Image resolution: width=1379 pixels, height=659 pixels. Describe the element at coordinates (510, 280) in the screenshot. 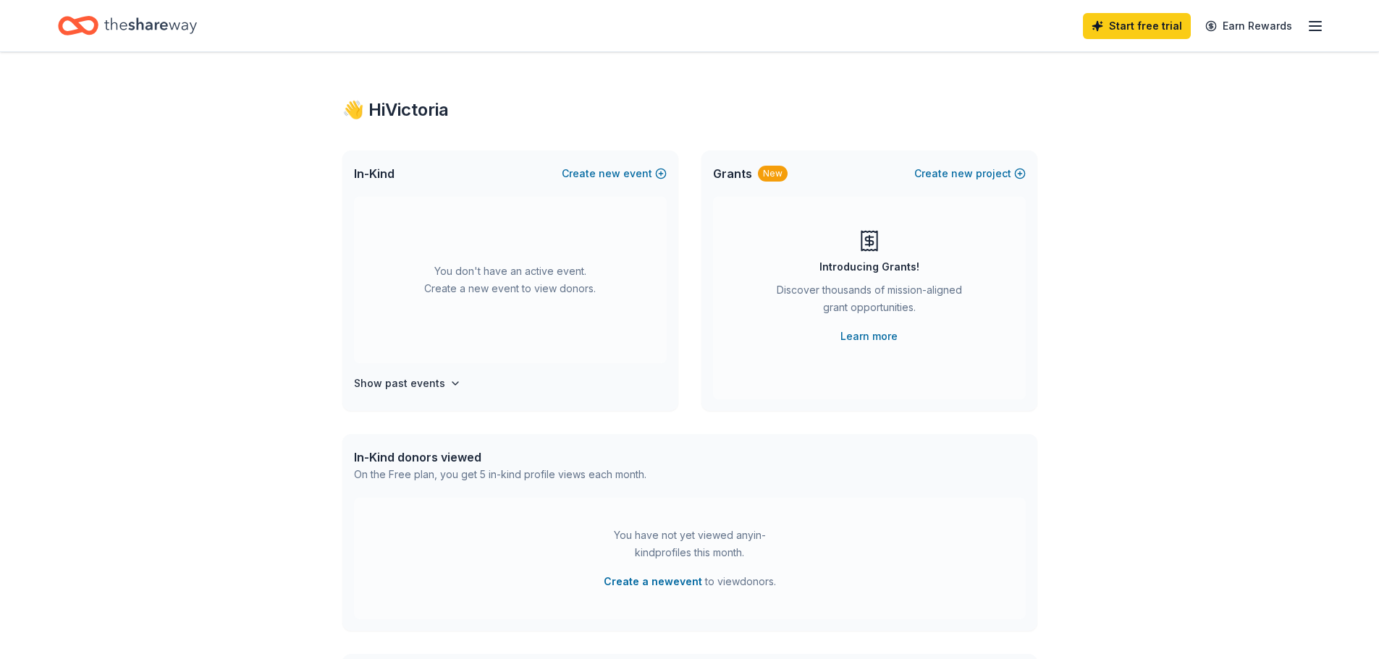

I see `div: You don't have an active event. Create a new event to view donors.` at that location.